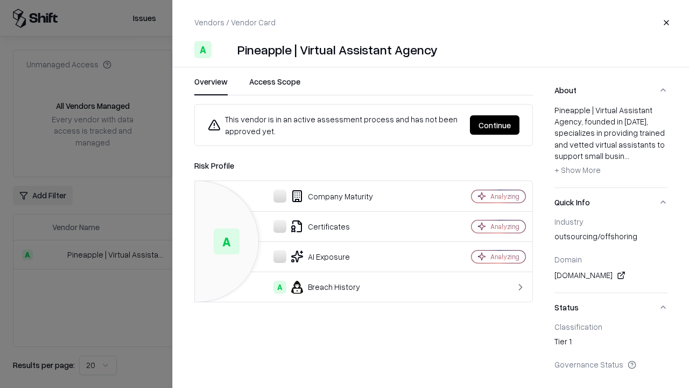 This screenshot has height=388, width=689. Describe the element at coordinates (611, 238) in the screenshot. I see `div: outsourcing/offshoring` at that location.